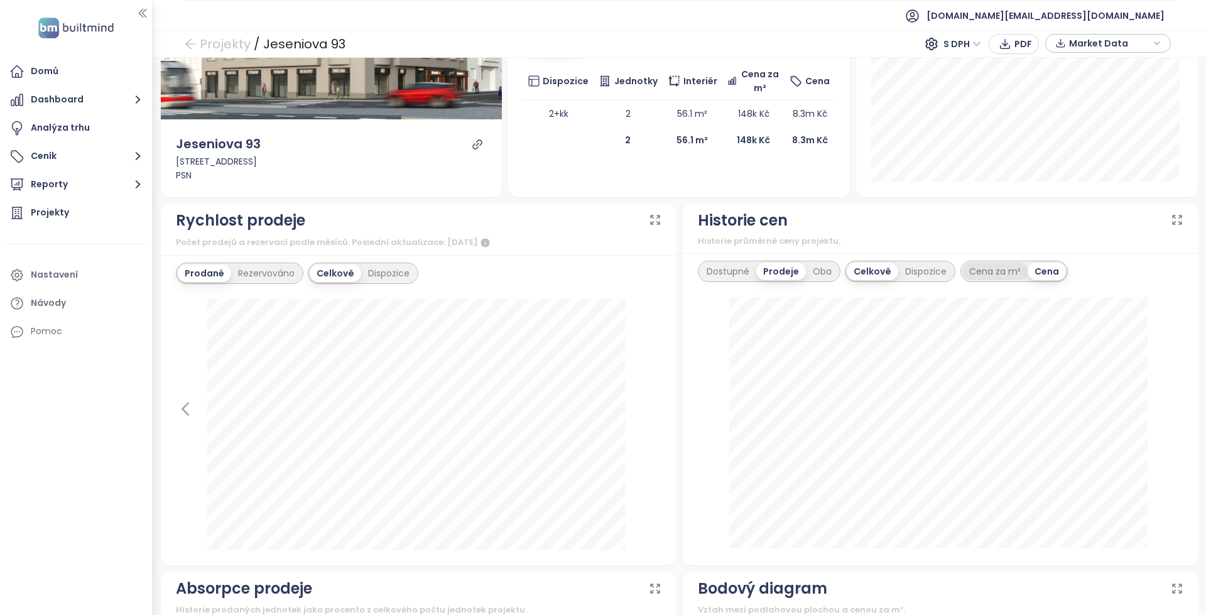  I want to click on div: Rezervováno, so click(266, 273).